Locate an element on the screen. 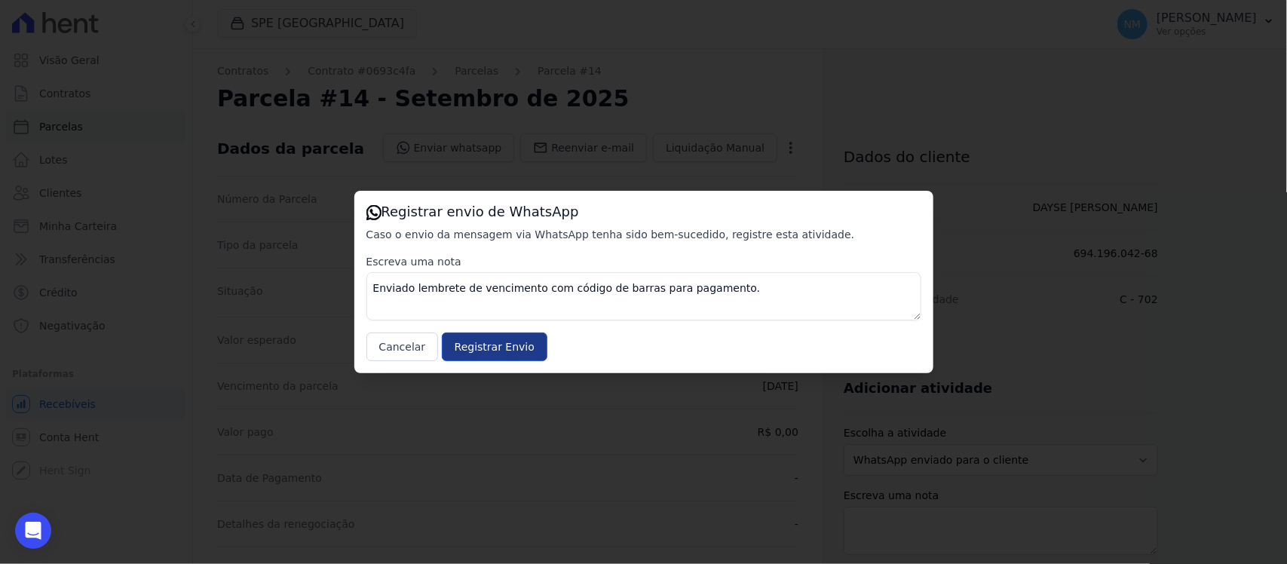 This screenshot has width=1287, height=564. div: Open Intercom Messenger is located at coordinates (33, 531).